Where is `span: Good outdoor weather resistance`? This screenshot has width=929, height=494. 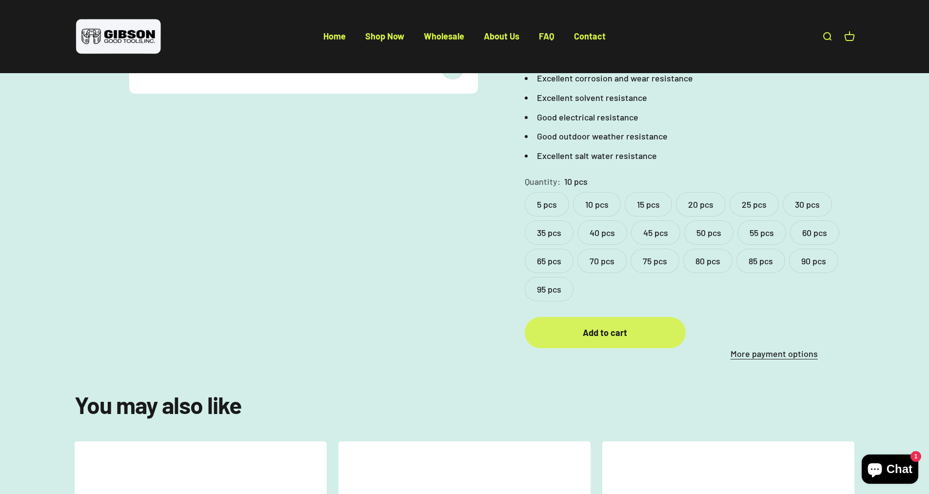 span: Good outdoor weather resistance is located at coordinates (602, 136).